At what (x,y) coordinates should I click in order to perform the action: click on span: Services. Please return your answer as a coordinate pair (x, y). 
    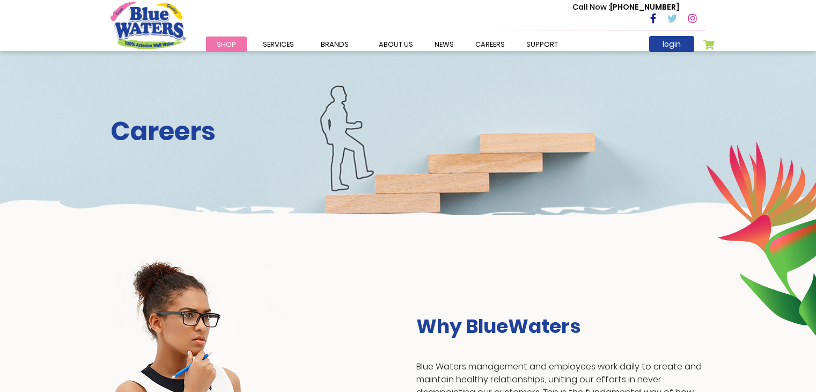
    Looking at the image, I should click on (278, 44).